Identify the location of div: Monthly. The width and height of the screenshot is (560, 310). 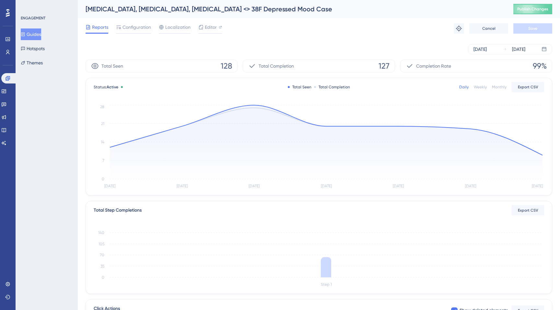
(499, 87).